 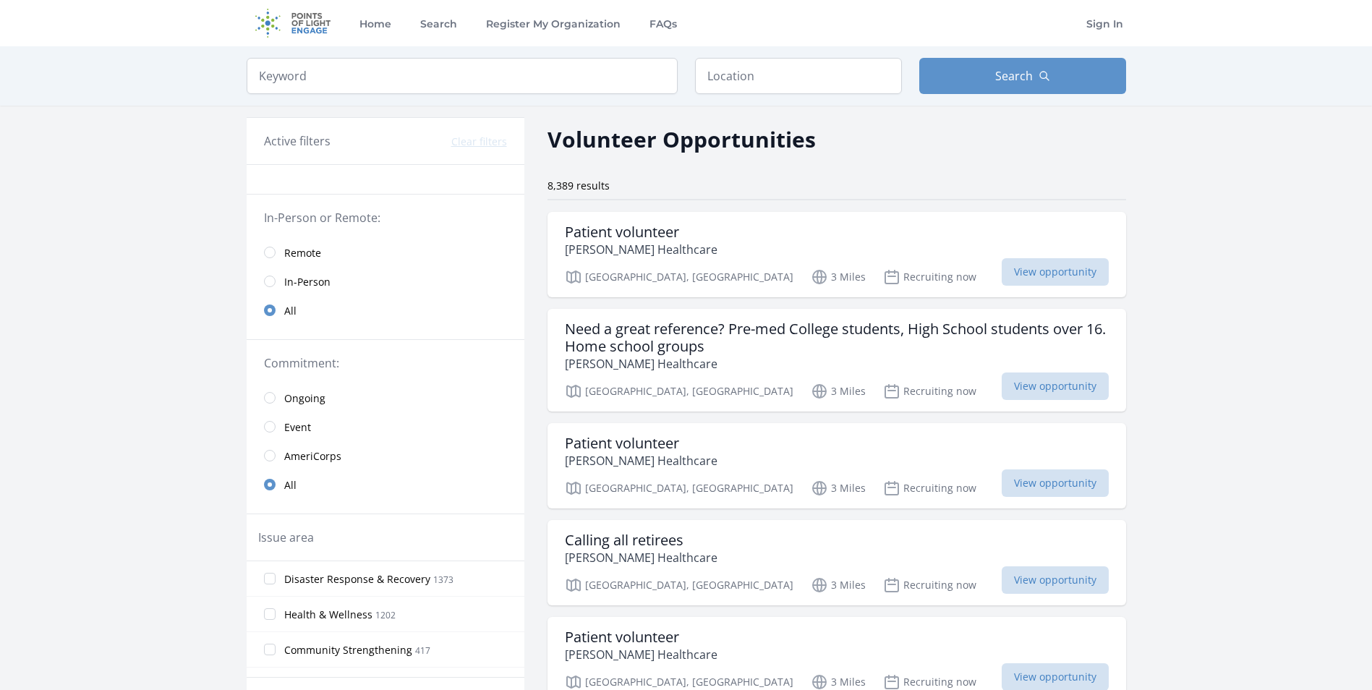 I want to click on button: Clear filters, so click(x=479, y=142).